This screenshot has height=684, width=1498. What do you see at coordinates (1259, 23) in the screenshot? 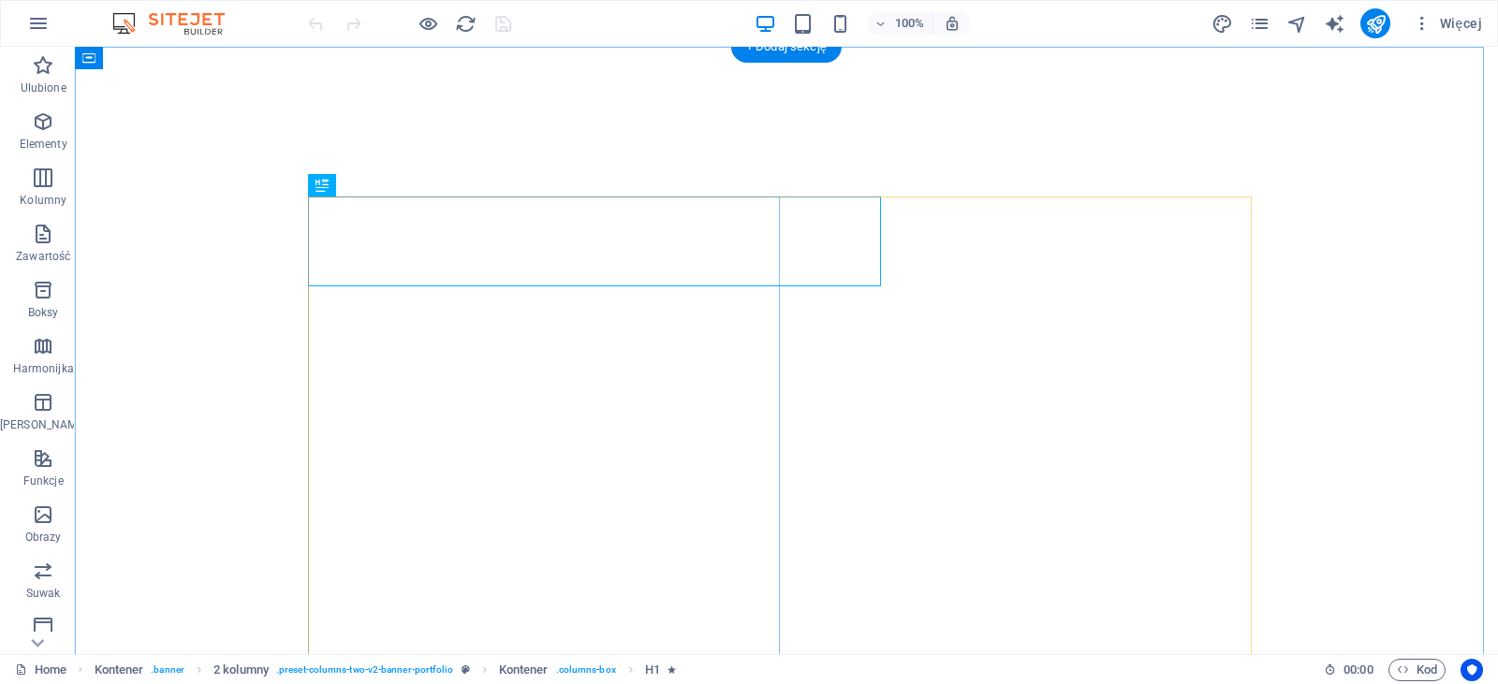
I see `button: pages` at bounding box center [1259, 23].